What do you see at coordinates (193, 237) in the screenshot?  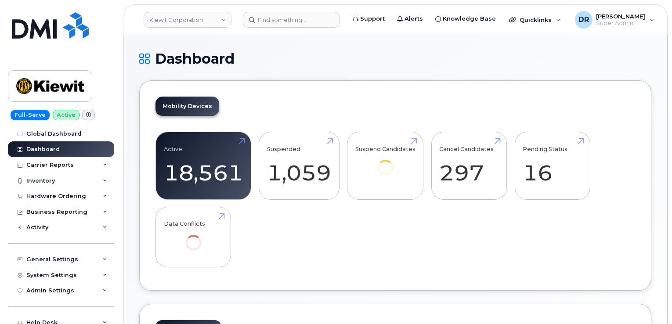 I see `a: Data Conflicts` at bounding box center [193, 237].